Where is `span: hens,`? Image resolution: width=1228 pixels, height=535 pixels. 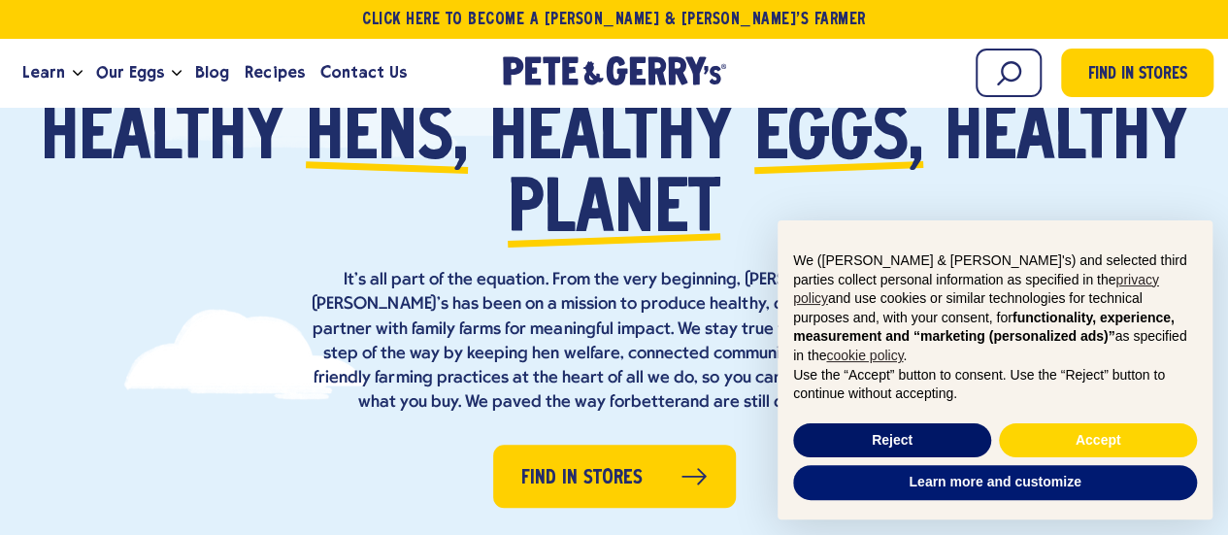
span: hens, is located at coordinates (386, 139).